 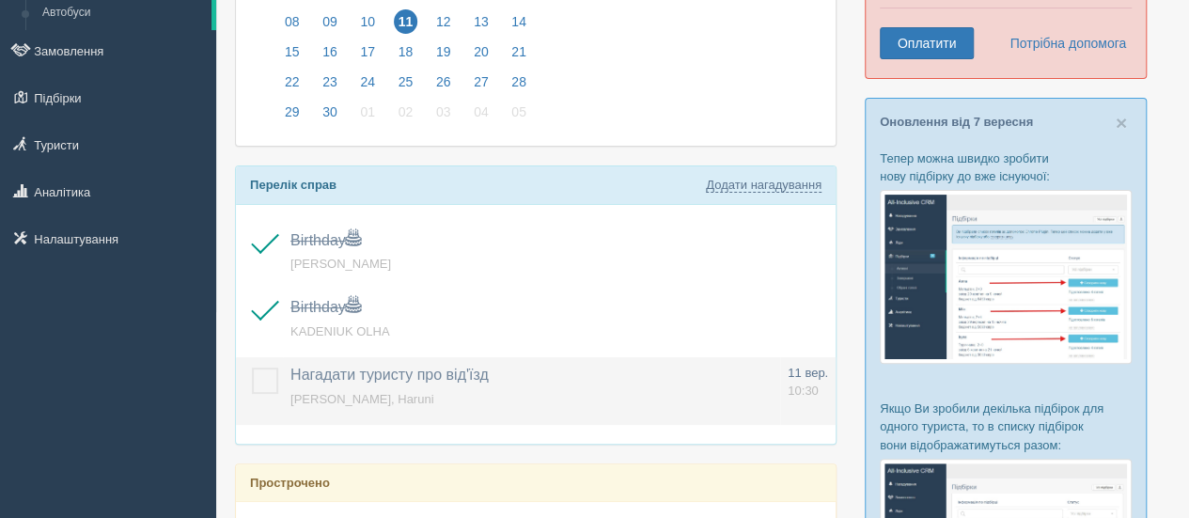 What do you see at coordinates (367, 117) in the screenshot?
I see `a: 01` at bounding box center [367, 117].